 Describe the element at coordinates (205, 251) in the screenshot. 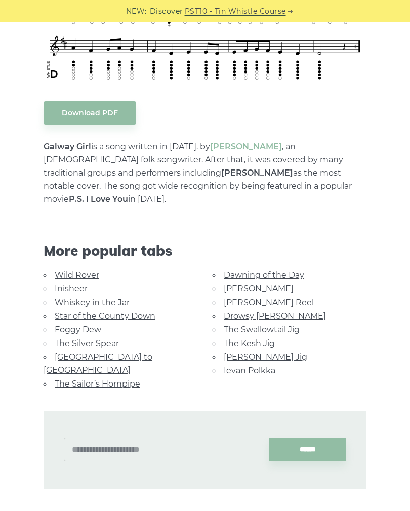

I see `span: More popular tabs` at that location.